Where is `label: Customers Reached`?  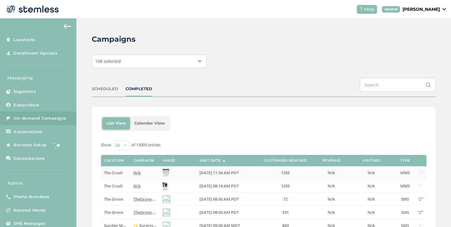 label: Customers Reached is located at coordinates (285, 160).